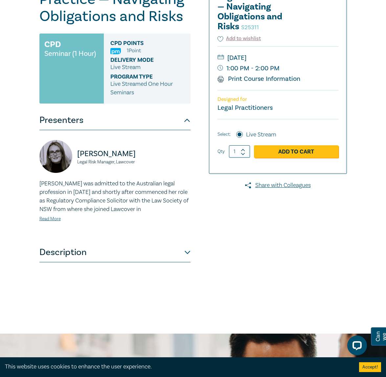  What do you see at coordinates (141, 60) in the screenshot?
I see `span: Delivery Mode` at bounding box center [141, 60].